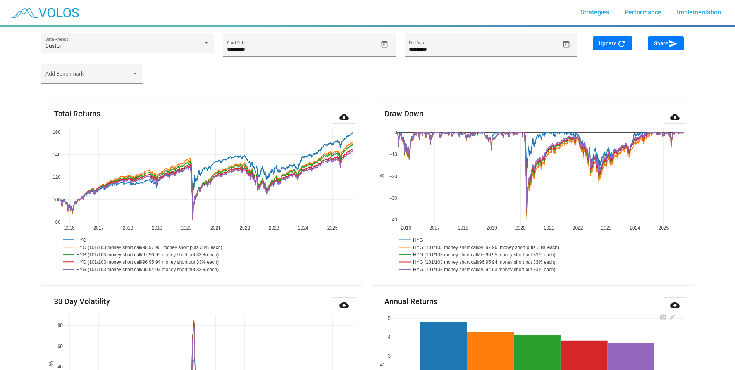  What do you see at coordinates (595, 12) in the screenshot?
I see `span: Strategies` at bounding box center [595, 12].